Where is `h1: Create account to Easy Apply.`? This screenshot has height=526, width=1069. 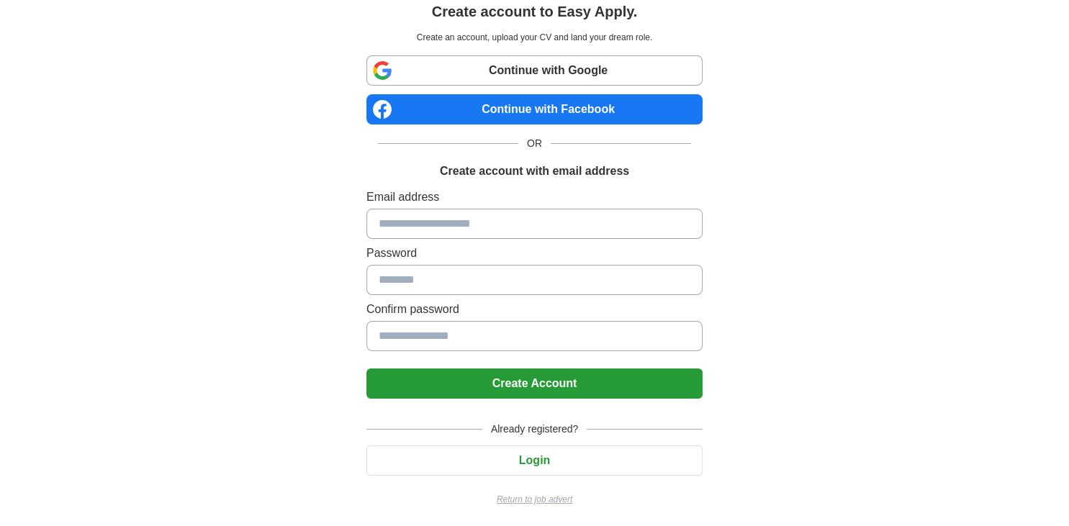
h1: Create account to Easy Apply. is located at coordinates (535, 12).